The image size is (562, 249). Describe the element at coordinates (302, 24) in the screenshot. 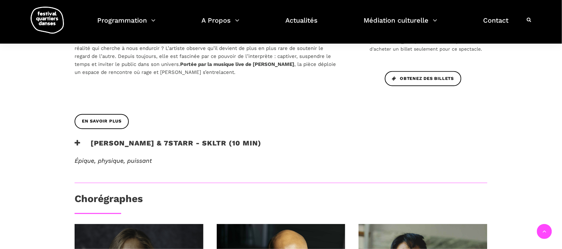

I see `a: Actualités` at that location.